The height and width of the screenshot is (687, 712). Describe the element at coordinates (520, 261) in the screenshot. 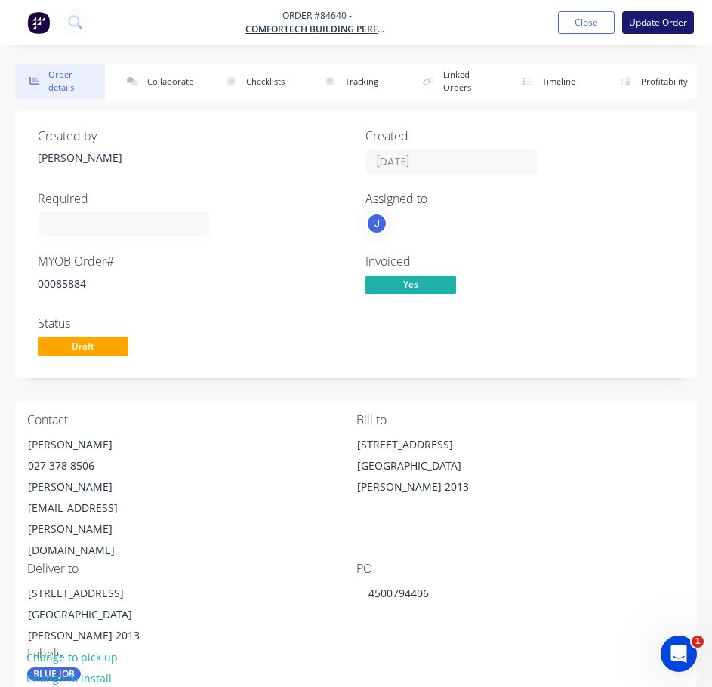

I see `div: Invoiced` at that location.